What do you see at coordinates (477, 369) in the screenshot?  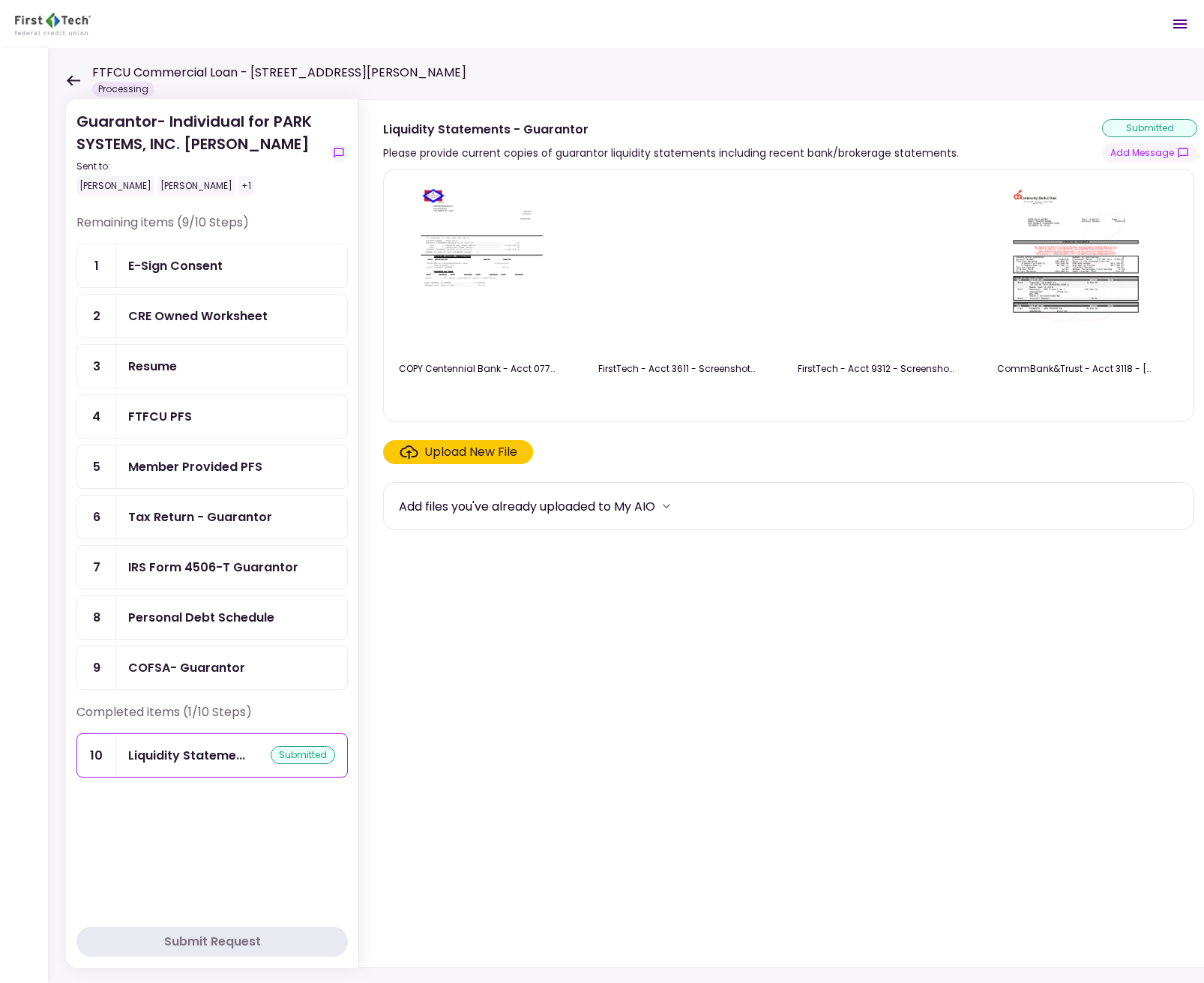 I see `div: COPY Centennial Bank - Acct 0775 - 08-31-25 Statement.pdf` at bounding box center [477, 369].